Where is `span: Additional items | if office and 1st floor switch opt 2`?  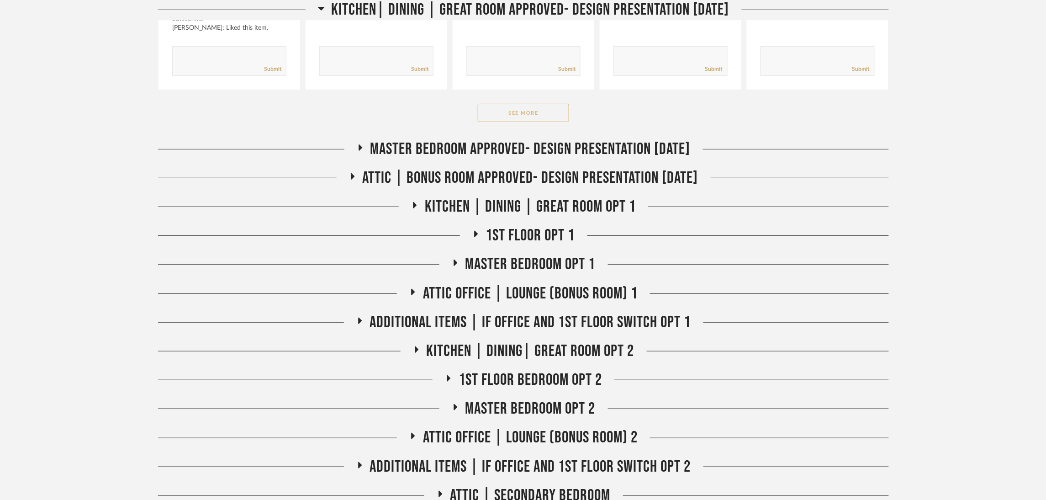 span: Additional items | if office and 1st floor switch opt 2 is located at coordinates (530, 466).